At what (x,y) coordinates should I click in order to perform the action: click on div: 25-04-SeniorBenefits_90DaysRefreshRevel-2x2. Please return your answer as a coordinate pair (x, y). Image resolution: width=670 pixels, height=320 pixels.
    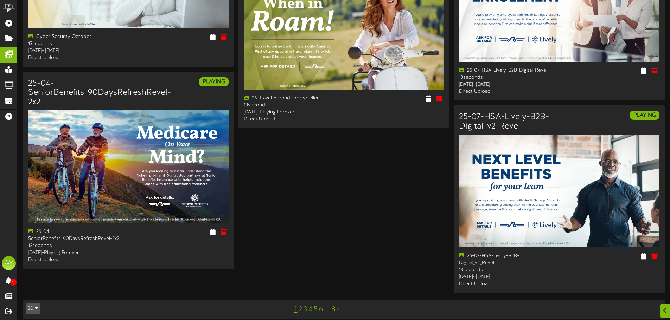
    Looking at the image, I should click on (76, 236).